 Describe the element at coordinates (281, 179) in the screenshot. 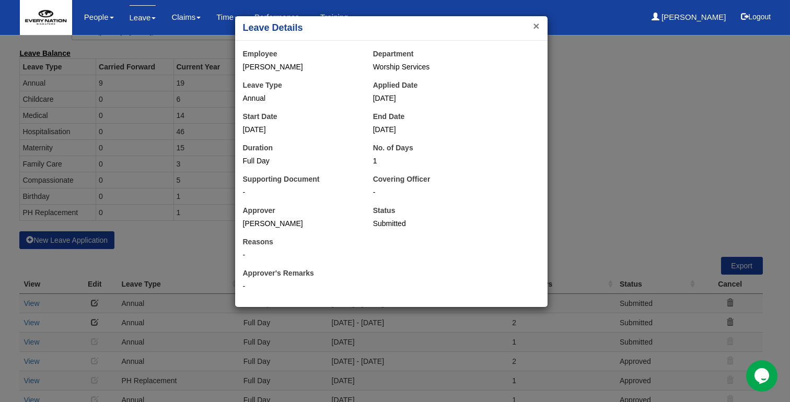

I see `label: Supporting Document` at that location.